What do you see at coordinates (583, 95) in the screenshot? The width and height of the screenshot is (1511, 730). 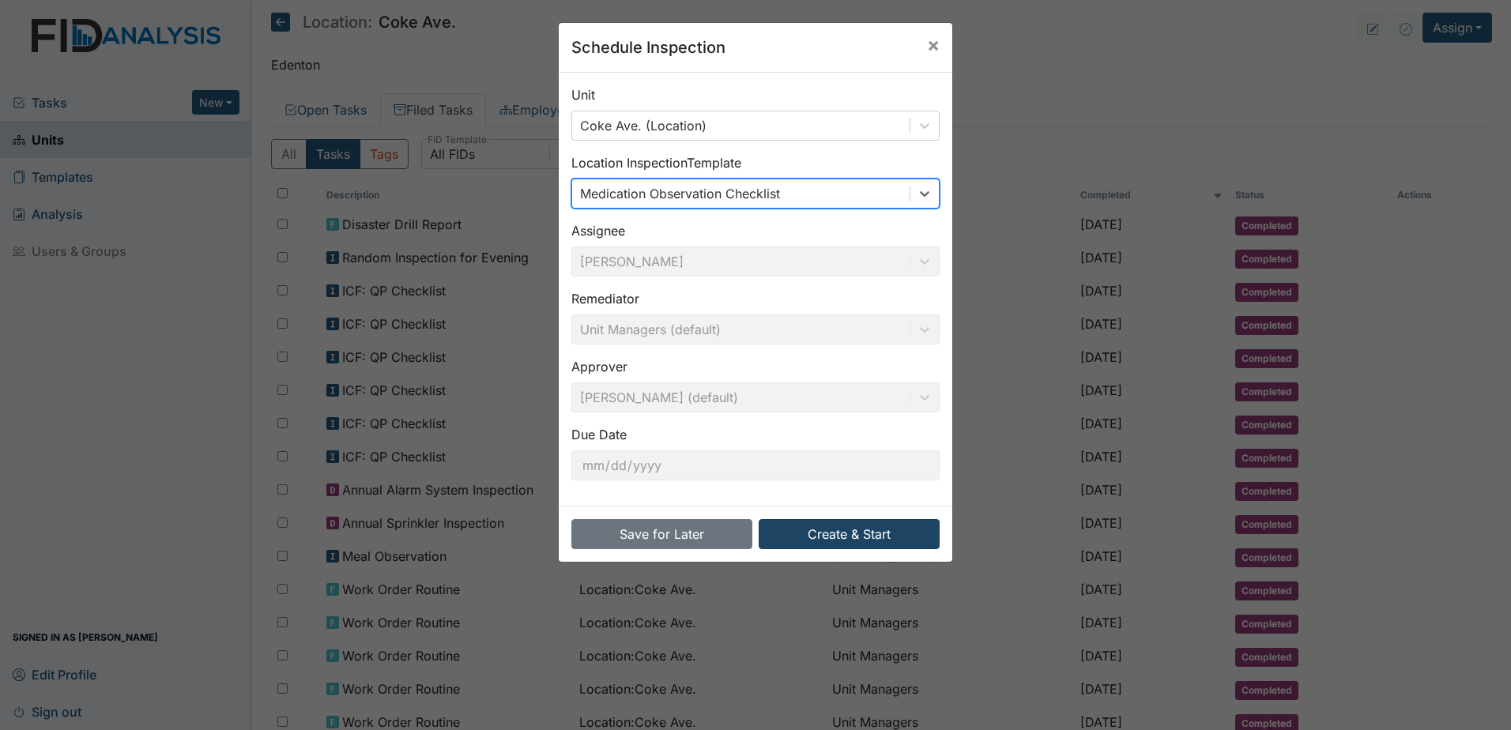 I see `label: Unit` at bounding box center [583, 95].